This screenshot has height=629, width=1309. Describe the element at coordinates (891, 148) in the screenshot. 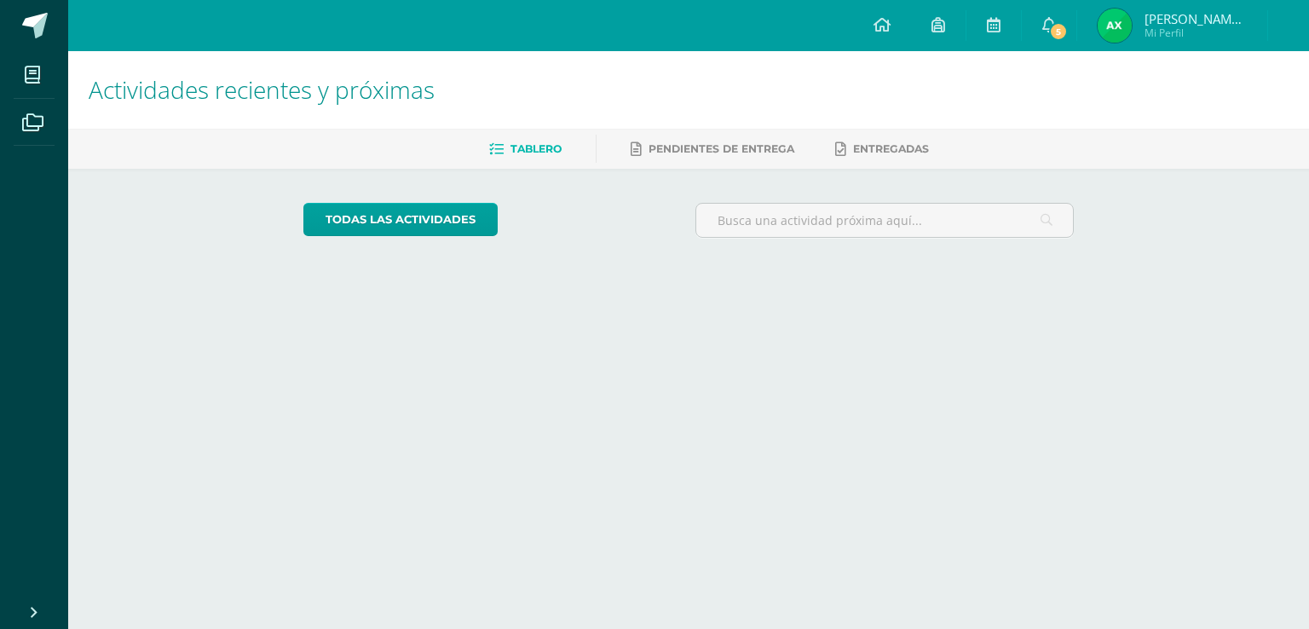

I see `span: Entregadas` at that location.